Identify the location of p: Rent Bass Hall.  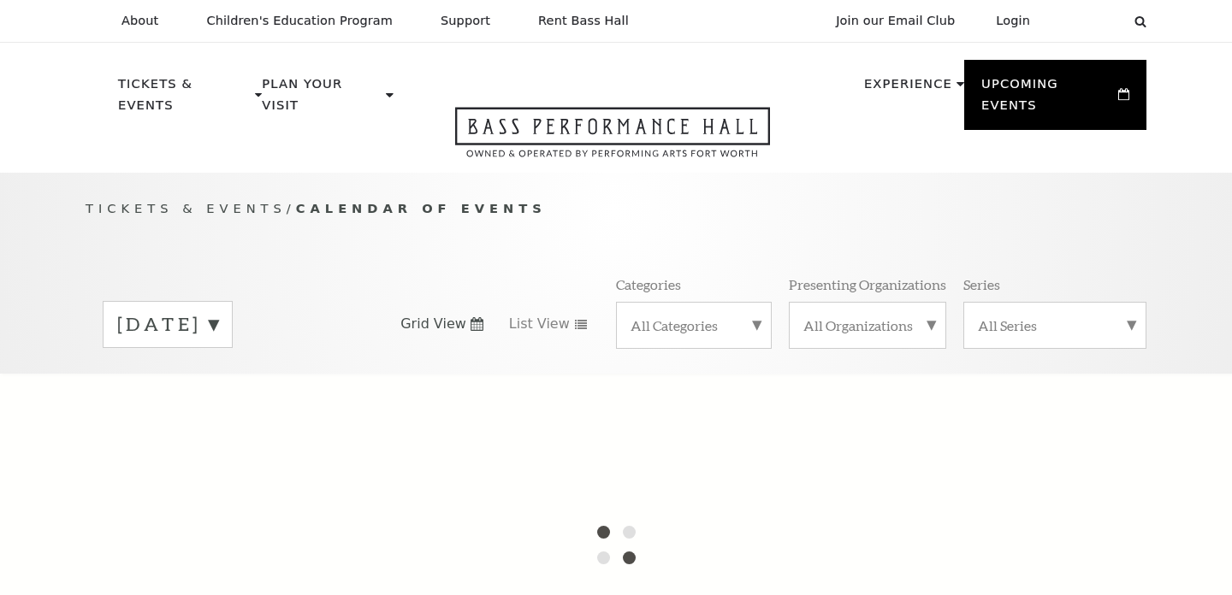
(583, 21).